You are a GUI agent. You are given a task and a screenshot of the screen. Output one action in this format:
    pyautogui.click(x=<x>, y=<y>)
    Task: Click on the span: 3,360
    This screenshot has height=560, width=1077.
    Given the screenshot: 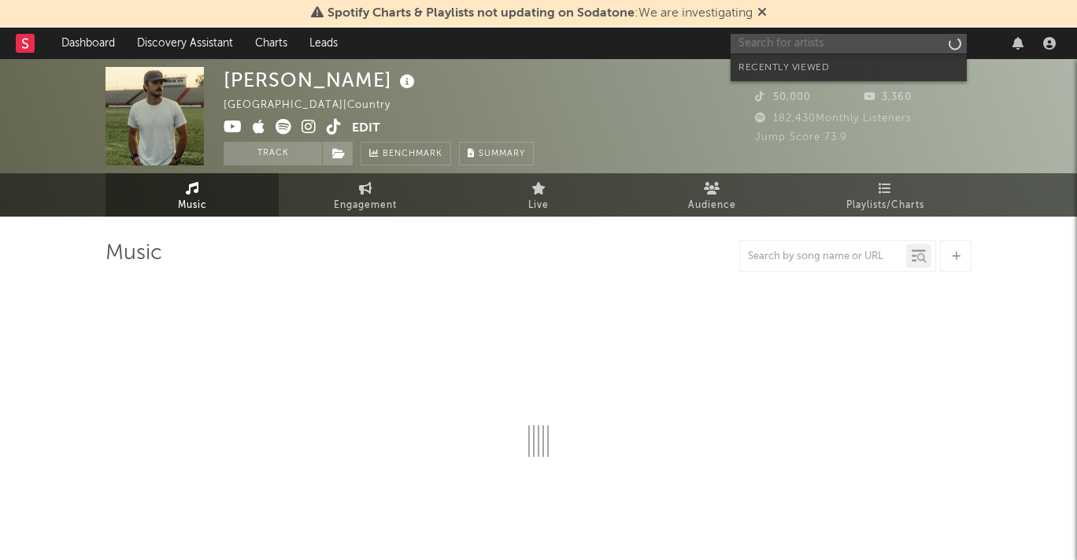 What is the action you would take?
    pyautogui.click(x=888, y=97)
    